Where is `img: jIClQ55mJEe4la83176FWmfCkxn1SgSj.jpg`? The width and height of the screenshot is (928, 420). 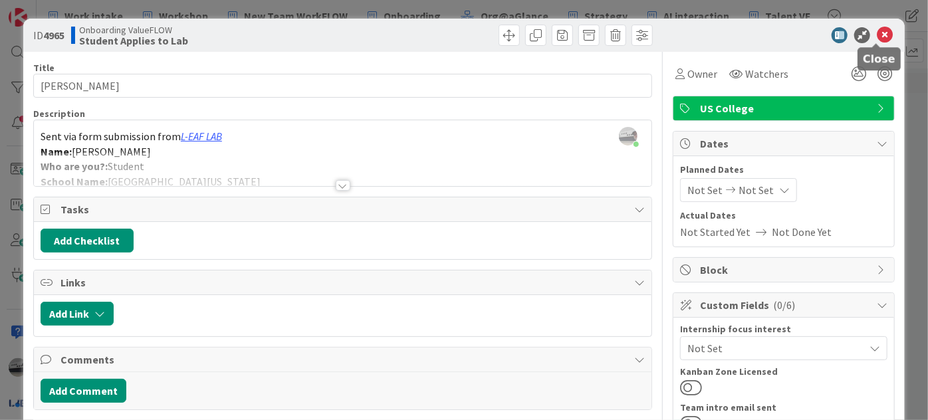
img: jIClQ55mJEe4la83176FWmfCkxn1SgSj.jpg is located at coordinates (628, 136).